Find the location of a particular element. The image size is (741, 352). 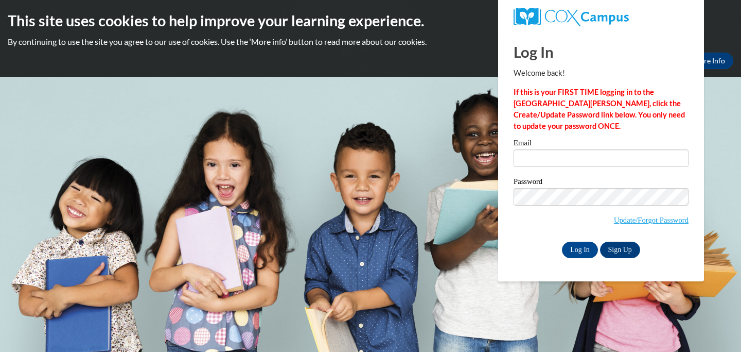

label: Email is located at coordinates (601, 144).